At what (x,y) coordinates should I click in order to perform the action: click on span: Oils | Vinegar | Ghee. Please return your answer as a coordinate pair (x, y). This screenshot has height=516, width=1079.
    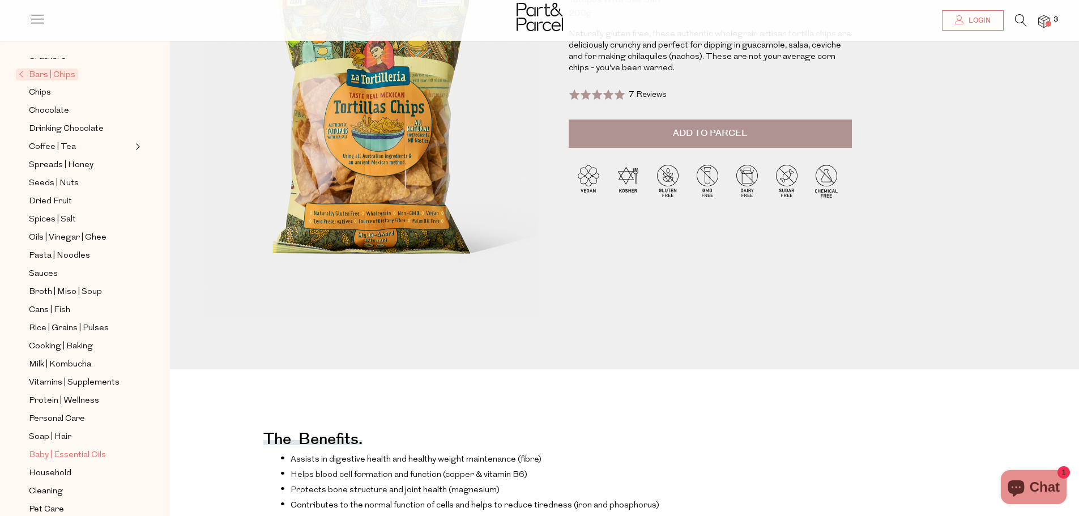
    Looking at the image, I should click on (67, 238).